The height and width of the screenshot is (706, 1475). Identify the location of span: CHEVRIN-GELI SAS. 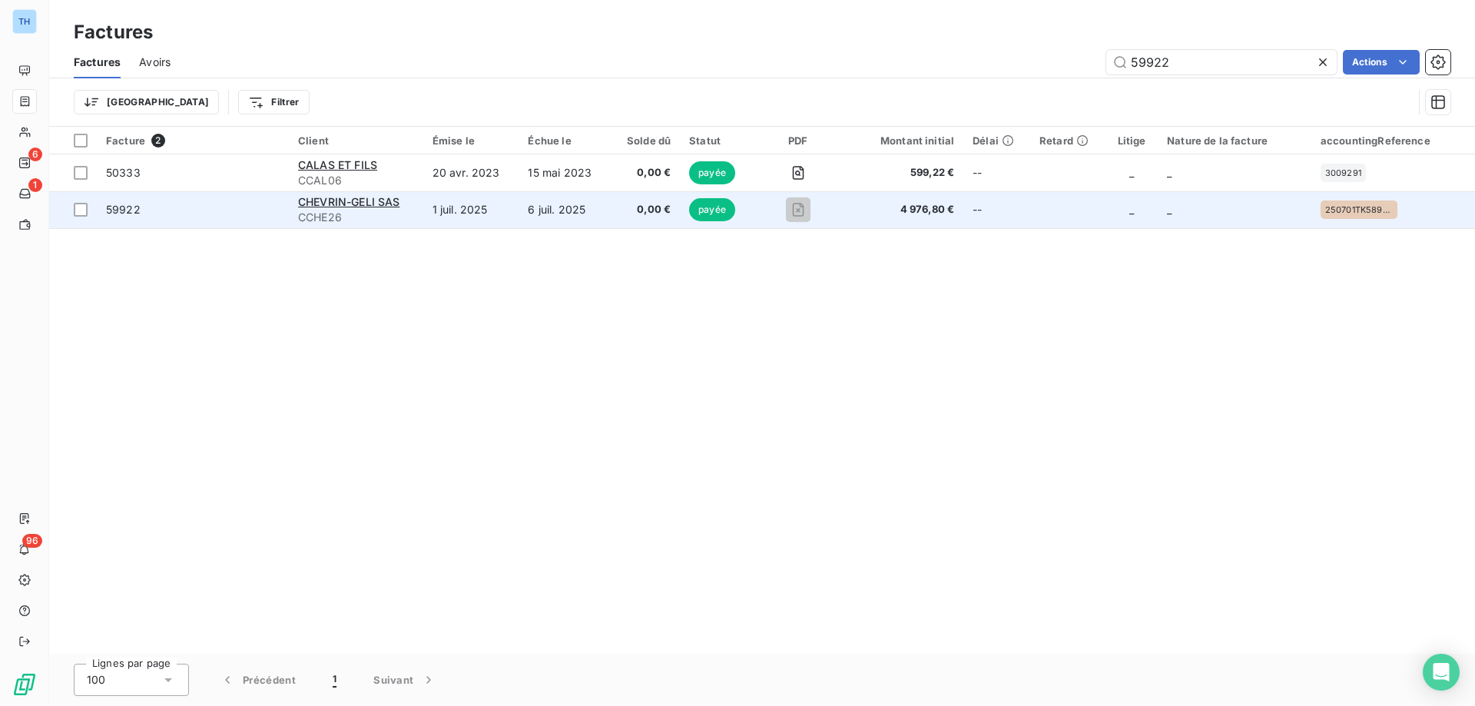
(349, 201).